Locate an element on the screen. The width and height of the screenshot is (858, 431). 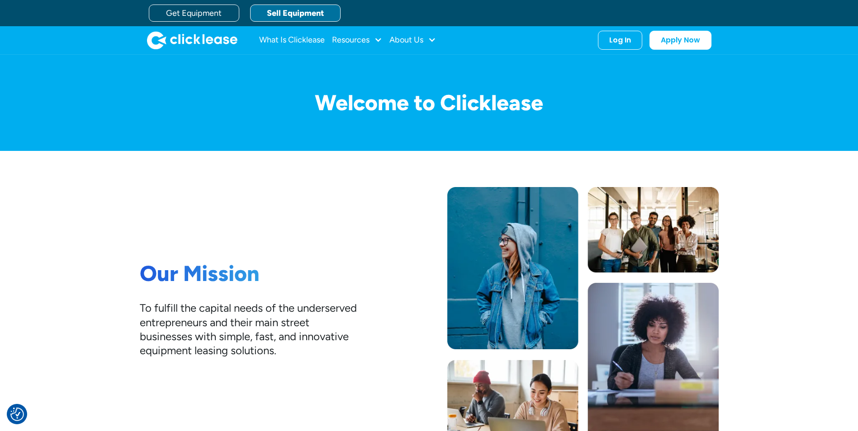
h1: Our Mission is located at coordinates (248, 274).